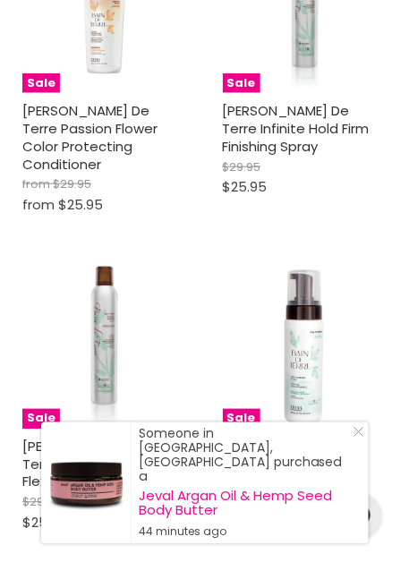 Image resolution: width=409 pixels, height=562 pixels. What do you see at coordinates (105, 347) in the screenshot?
I see `img: Bain De Terre Stay N' Shape Flexible Shaping Spray` at bounding box center [105, 347].